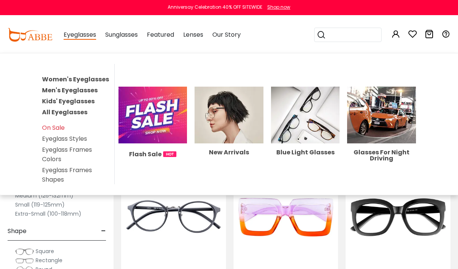  Describe the element at coordinates (17, 231) in the screenshot. I see `span: Shape` at that location.